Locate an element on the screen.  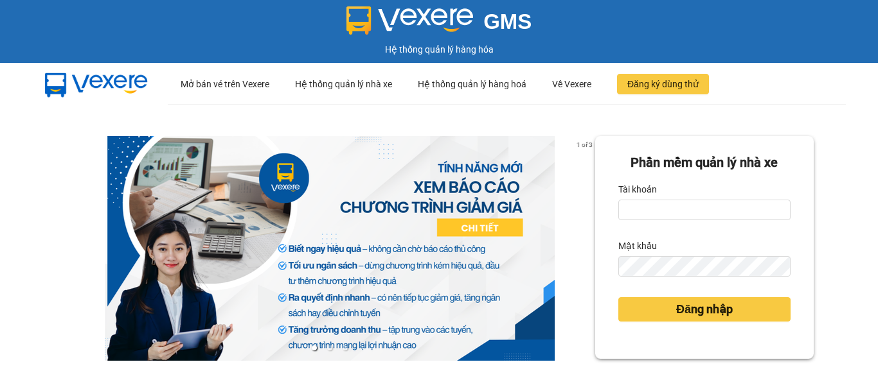
label: Mật khẩu is located at coordinates (637, 246).